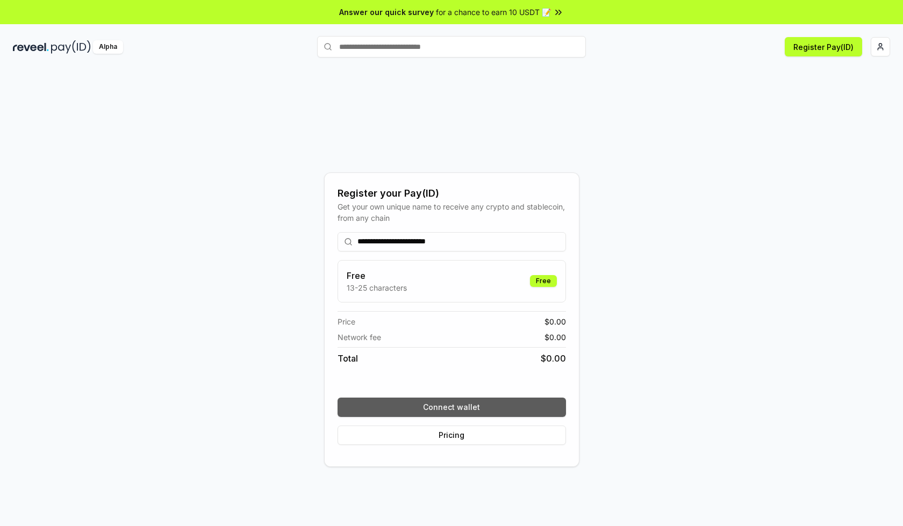  Describe the element at coordinates (31, 47) in the screenshot. I see `img: reveel_dark` at that location.